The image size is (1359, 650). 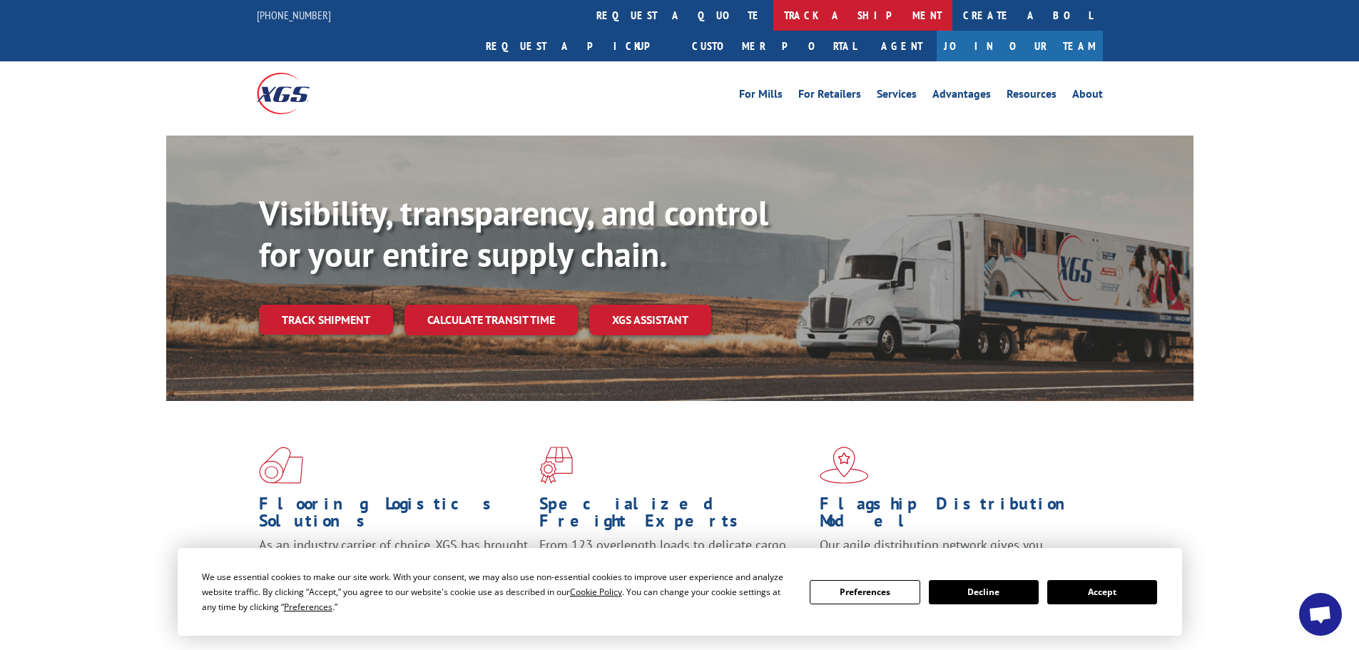 I want to click on span: Cookie Policy, so click(x=596, y=591).